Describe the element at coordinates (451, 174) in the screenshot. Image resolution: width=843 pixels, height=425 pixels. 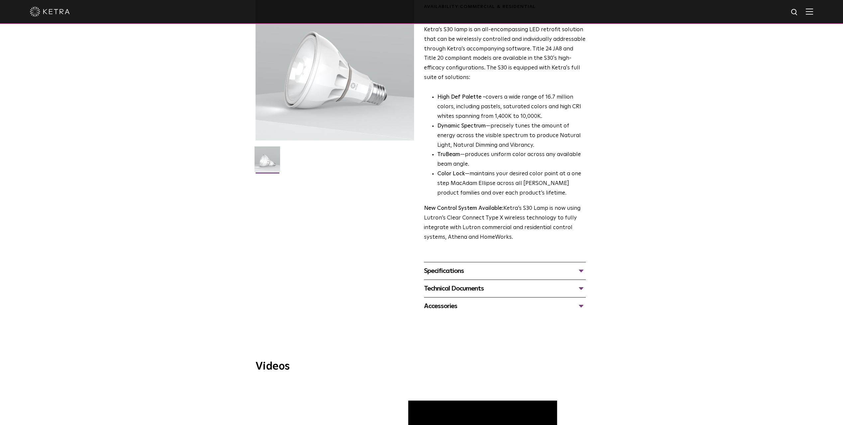
I see `strong: Color Lock` at that location.